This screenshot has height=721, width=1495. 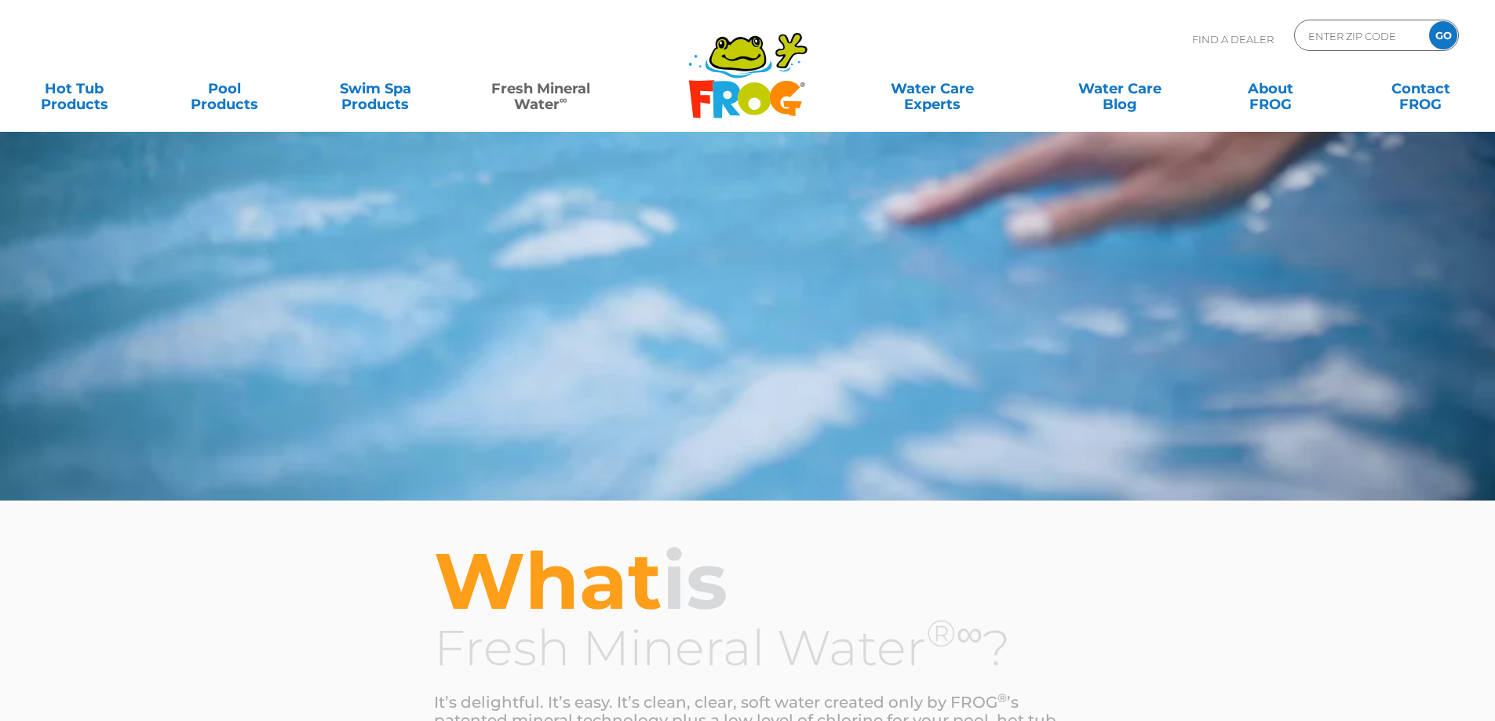 What do you see at coordinates (1443, 35) in the screenshot?
I see `input: GO` at bounding box center [1443, 35].